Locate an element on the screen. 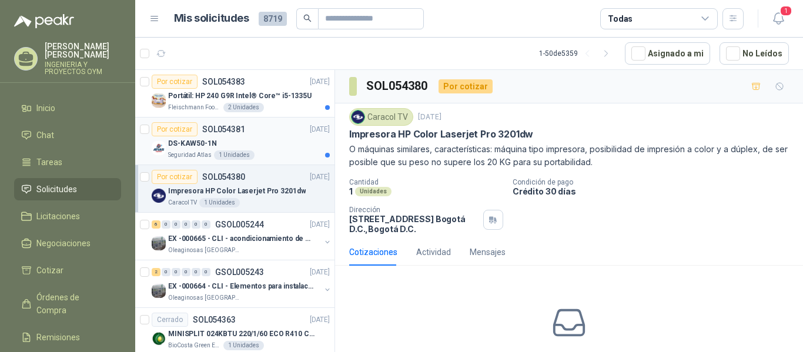  a: Remisiones is located at coordinates (68, 337).